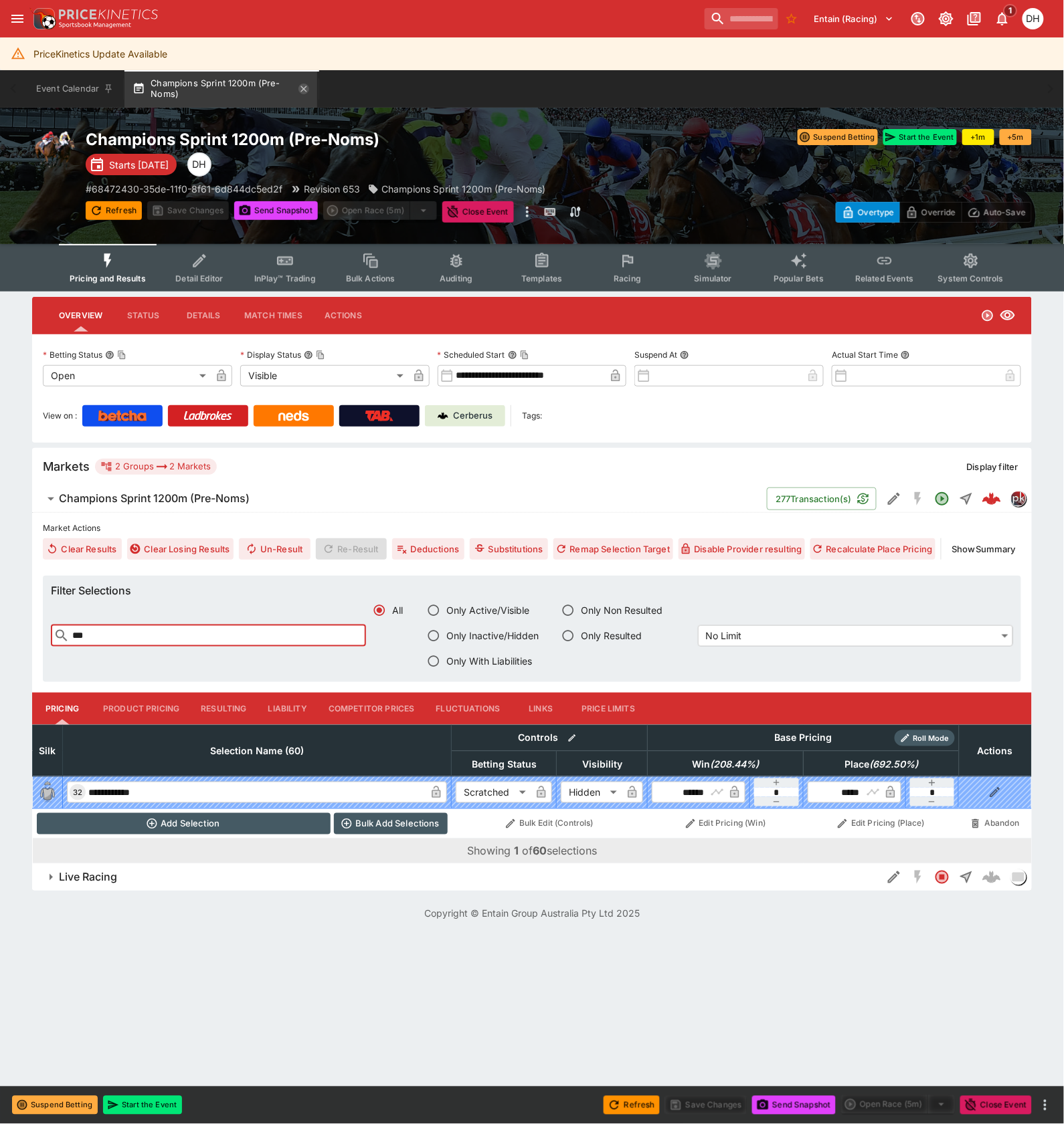 This screenshot has height=1124, width=1064. I want to click on span: Selection Name (60), so click(257, 751).